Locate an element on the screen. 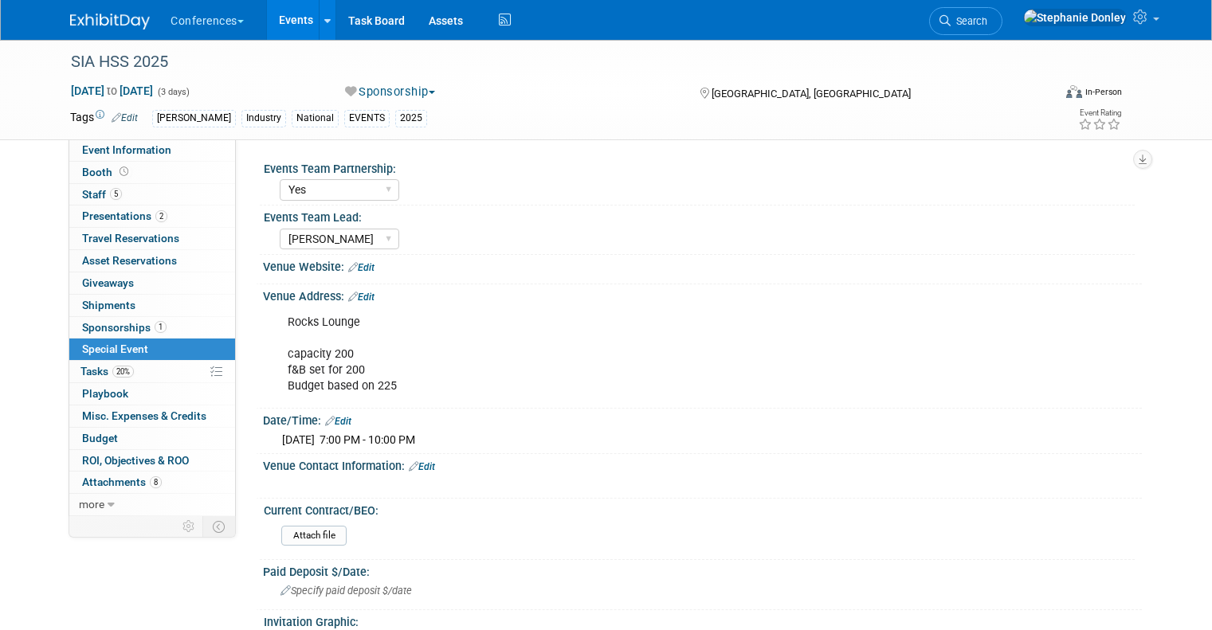 The height and width of the screenshot is (630, 1212). a: Tasks20% is located at coordinates (152, 371).